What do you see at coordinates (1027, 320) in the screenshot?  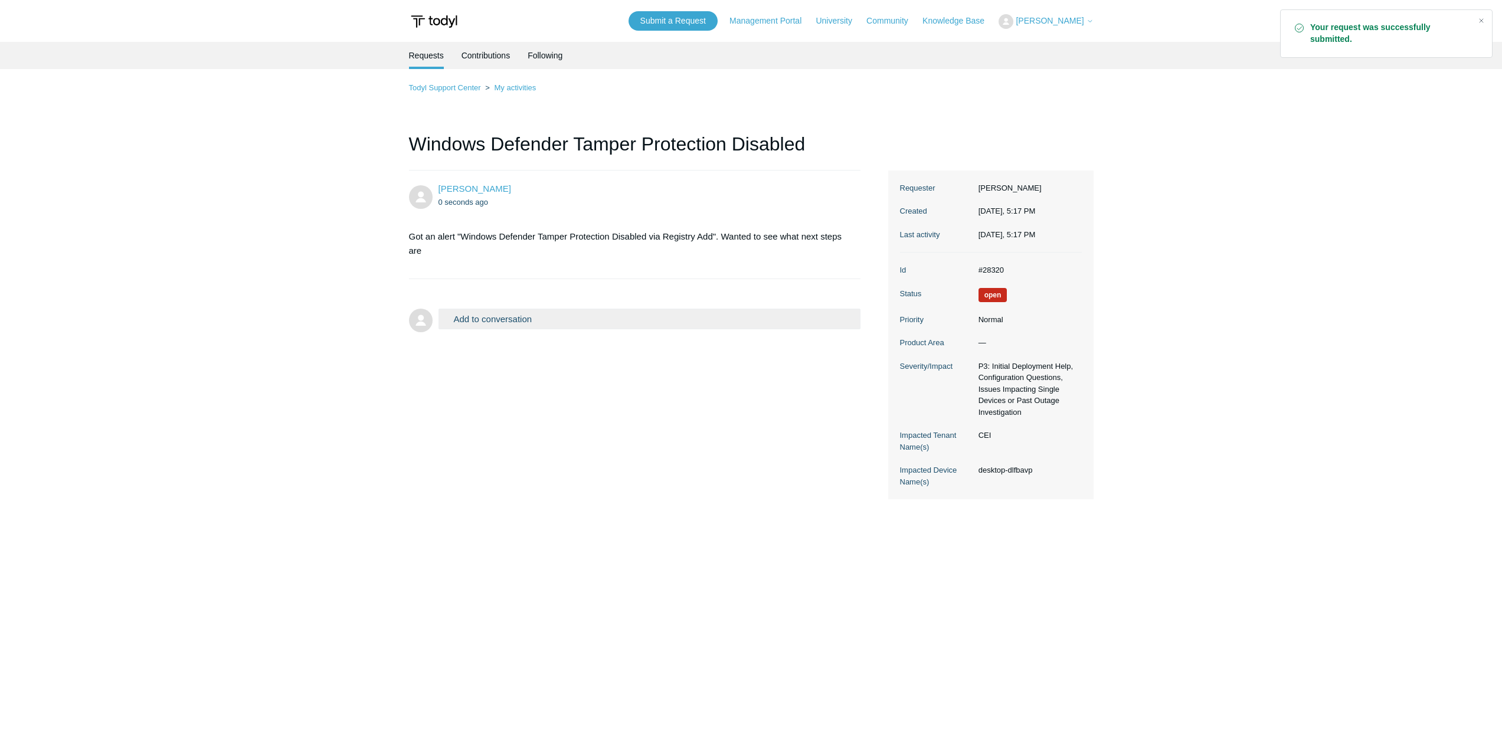 I see `dd: Normal` at bounding box center [1027, 320].